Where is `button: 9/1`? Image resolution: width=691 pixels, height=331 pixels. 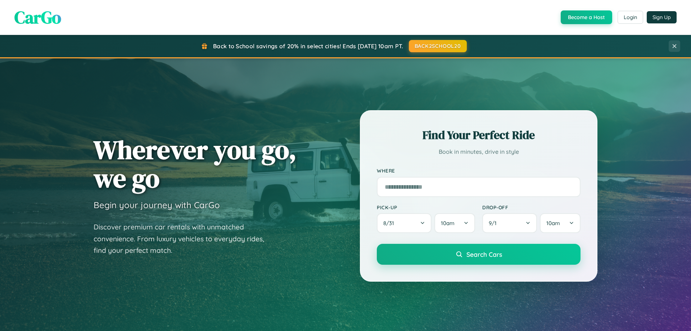
button: 9/1 is located at coordinates (509, 223).